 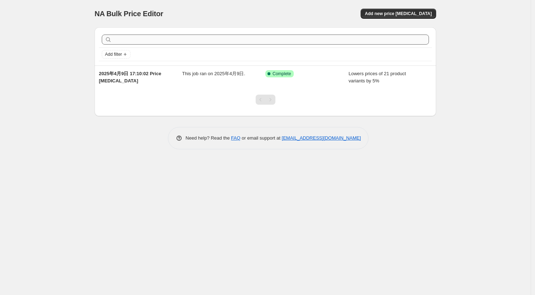 I want to click on nav: Pagination, so click(x=265, y=100).